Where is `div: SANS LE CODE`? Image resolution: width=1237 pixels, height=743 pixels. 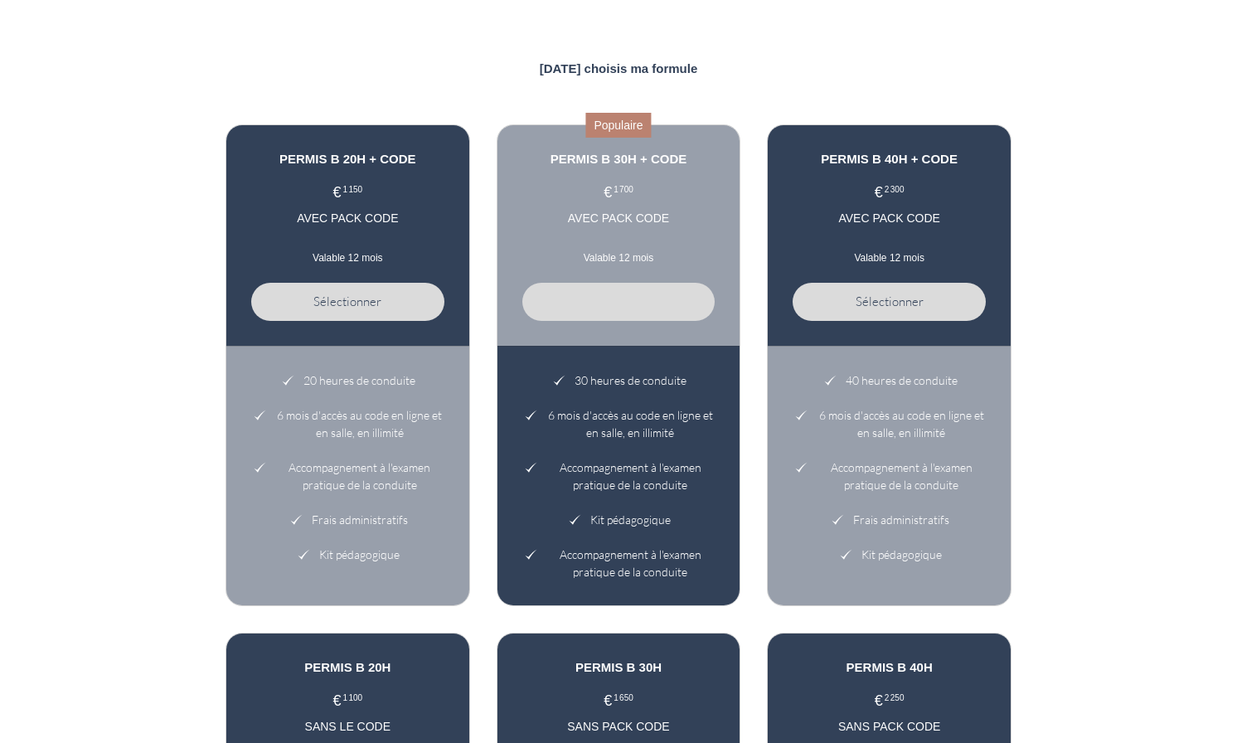 div: SANS LE CODE is located at coordinates (347, 726).